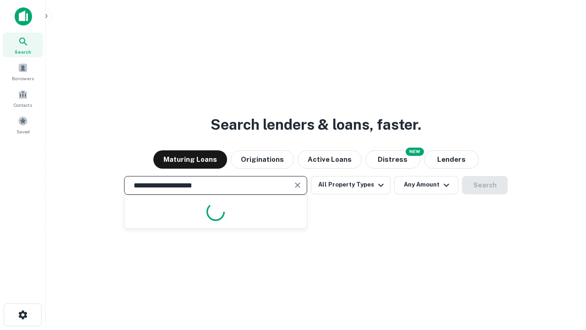 The width and height of the screenshot is (586, 330). I want to click on button: Active Loans, so click(330, 159).